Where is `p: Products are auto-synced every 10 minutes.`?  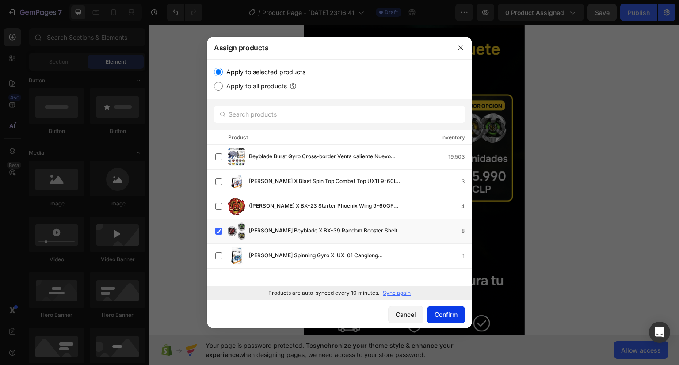 p: Products are auto-synced every 10 minutes. is located at coordinates (324, 293).